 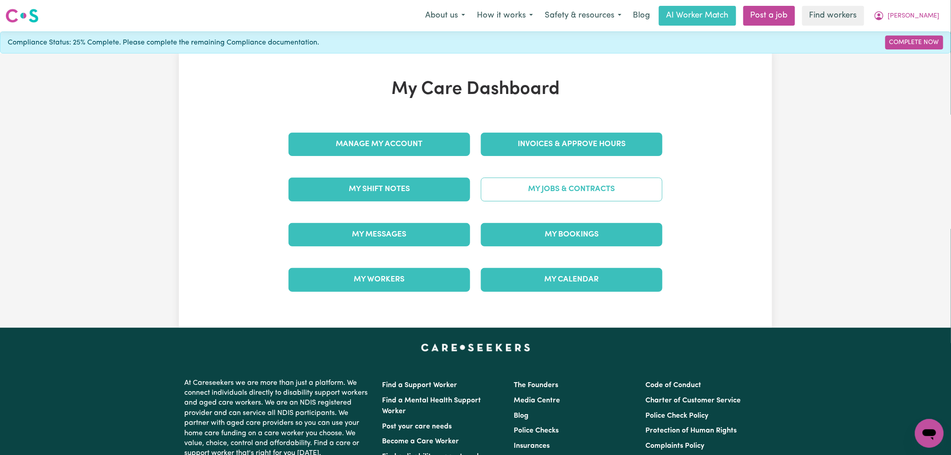 I want to click on button: My Account, so click(x=906, y=16).